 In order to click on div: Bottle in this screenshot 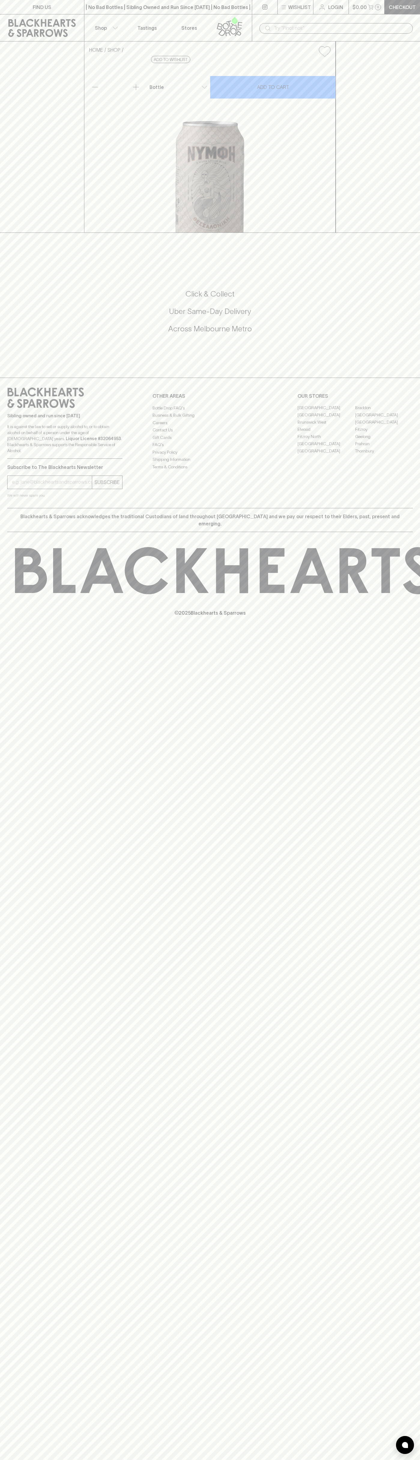, I will do `click(178, 87)`.